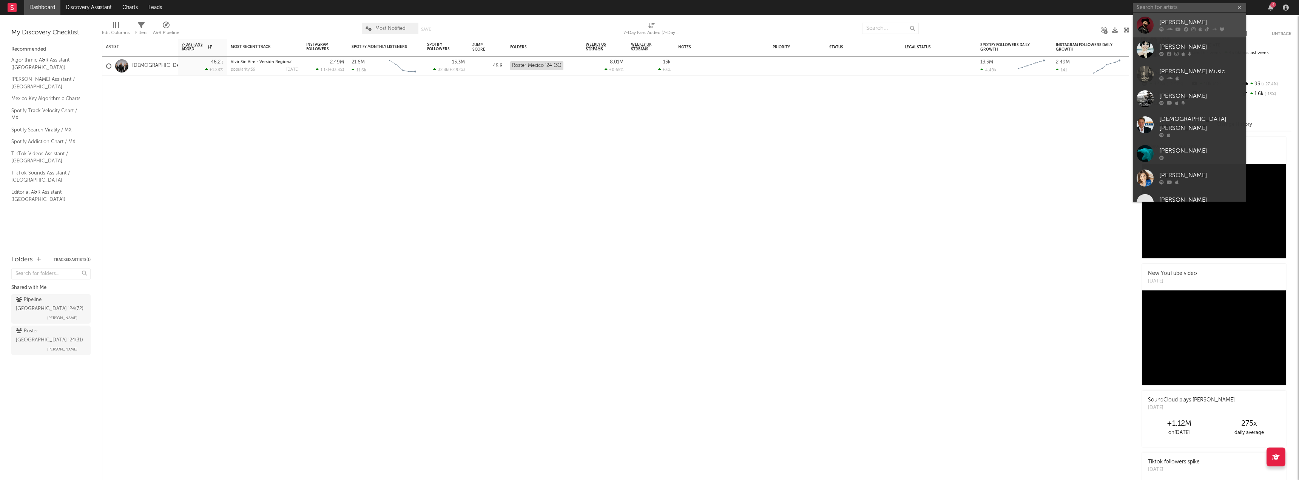 The height and width of the screenshot is (480, 1299). Describe the element at coordinates (599, 47) in the screenshot. I see `span: Weekly US Streams` at that location.